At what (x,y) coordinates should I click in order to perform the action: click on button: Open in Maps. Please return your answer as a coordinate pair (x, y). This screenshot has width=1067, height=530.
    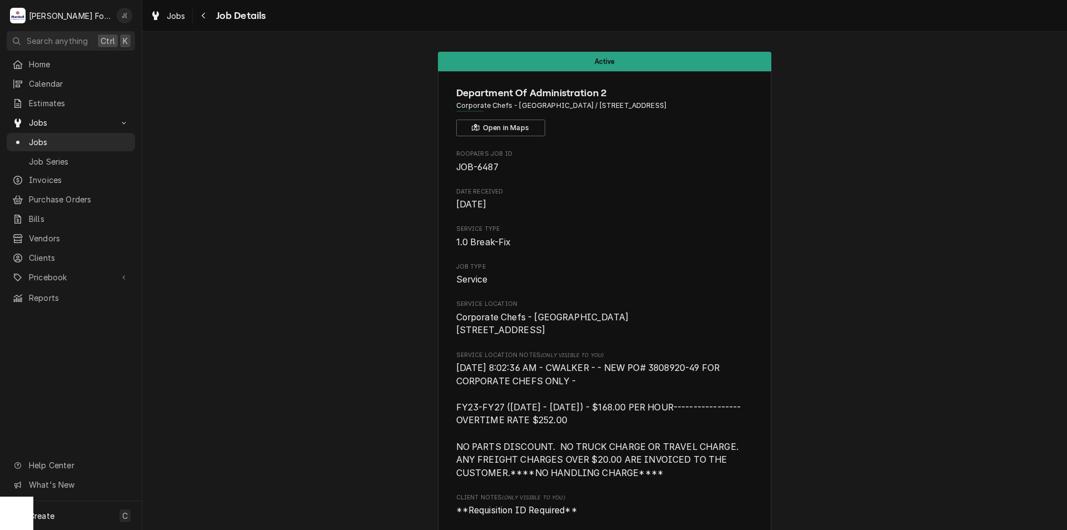
    Looking at the image, I should click on (501, 128).